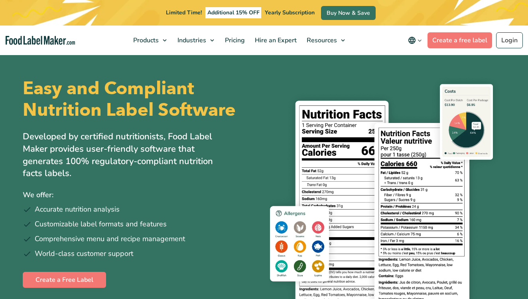 Image resolution: width=528 pixels, height=299 pixels. What do you see at coordinates (509, 40) in the screenshot?
I see `a: Login` at bounding box center [509, 40].